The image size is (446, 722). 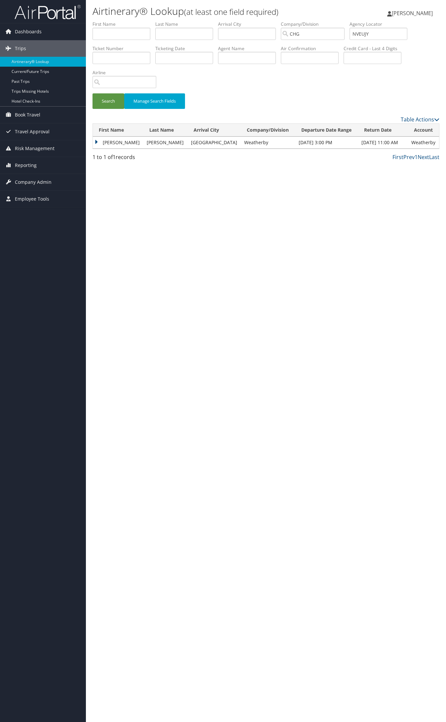 What do you see at coordinates (312, 49) in the screenshot?
I see `label: Air Confirmation` at bounding box center [312, 49].